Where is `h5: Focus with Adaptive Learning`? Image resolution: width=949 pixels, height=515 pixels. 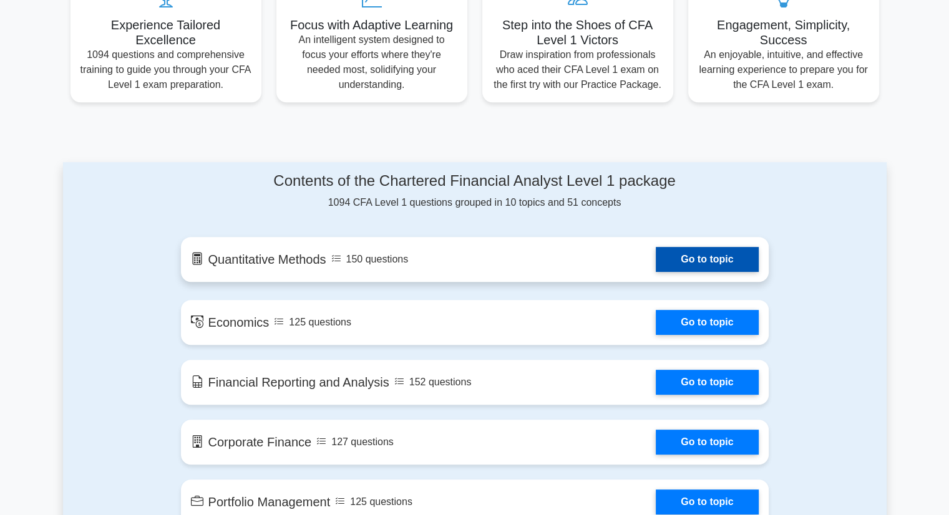
h5: Focus with Adaptive Learning is located at coordinates (372, 25).